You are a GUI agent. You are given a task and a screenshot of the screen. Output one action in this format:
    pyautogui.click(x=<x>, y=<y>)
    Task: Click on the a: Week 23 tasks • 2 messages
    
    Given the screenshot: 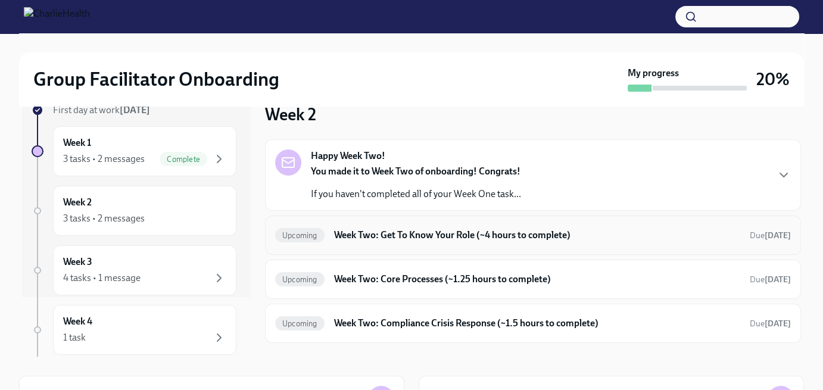 What is the action you would take?
    pyautogui.click(x=134, y=211)
    